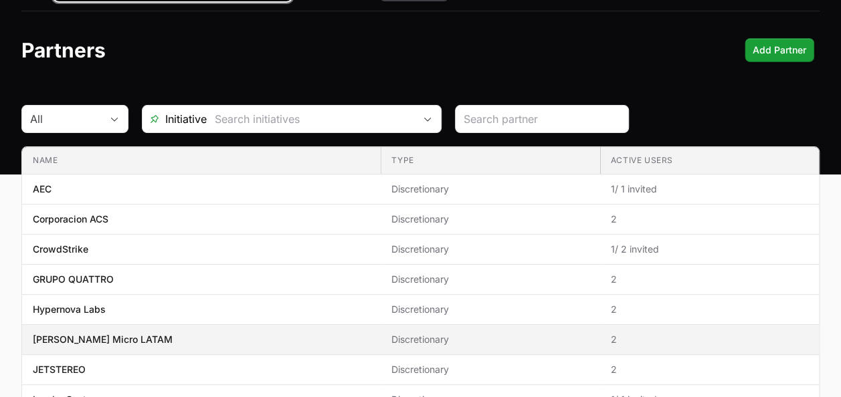 This screenshot has width=841, height=397. Describe the element at coordinates (779, 50) in the screenshot. I see `div: Primary actions` at that location.